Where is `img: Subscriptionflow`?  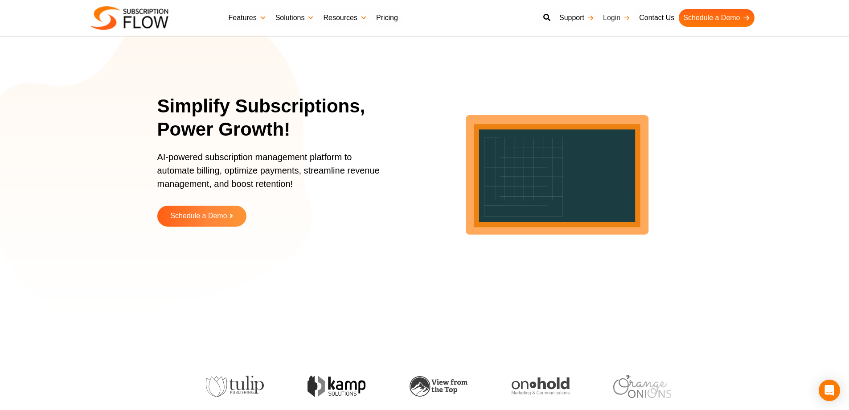 img: Subscriptionflow is located at coordinates (129, 18).